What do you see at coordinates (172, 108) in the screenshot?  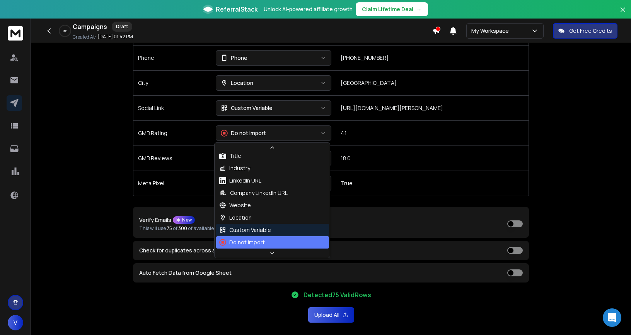 I see `td: Social Link` at bounding box center [172, 108].